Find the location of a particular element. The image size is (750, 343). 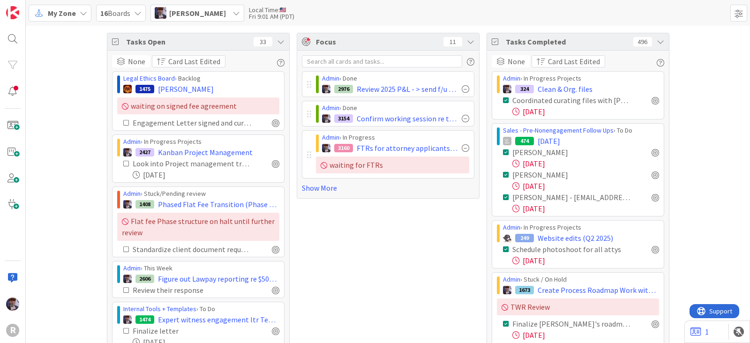

div: › To Do is located at coordinates (581, 130).